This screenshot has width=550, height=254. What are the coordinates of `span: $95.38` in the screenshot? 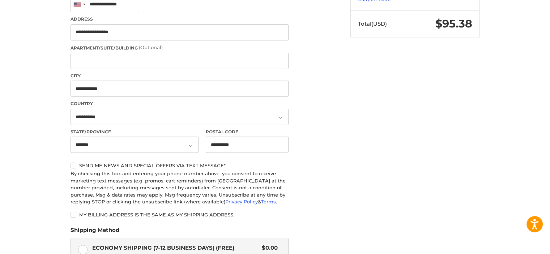 It's located at (454, 23).